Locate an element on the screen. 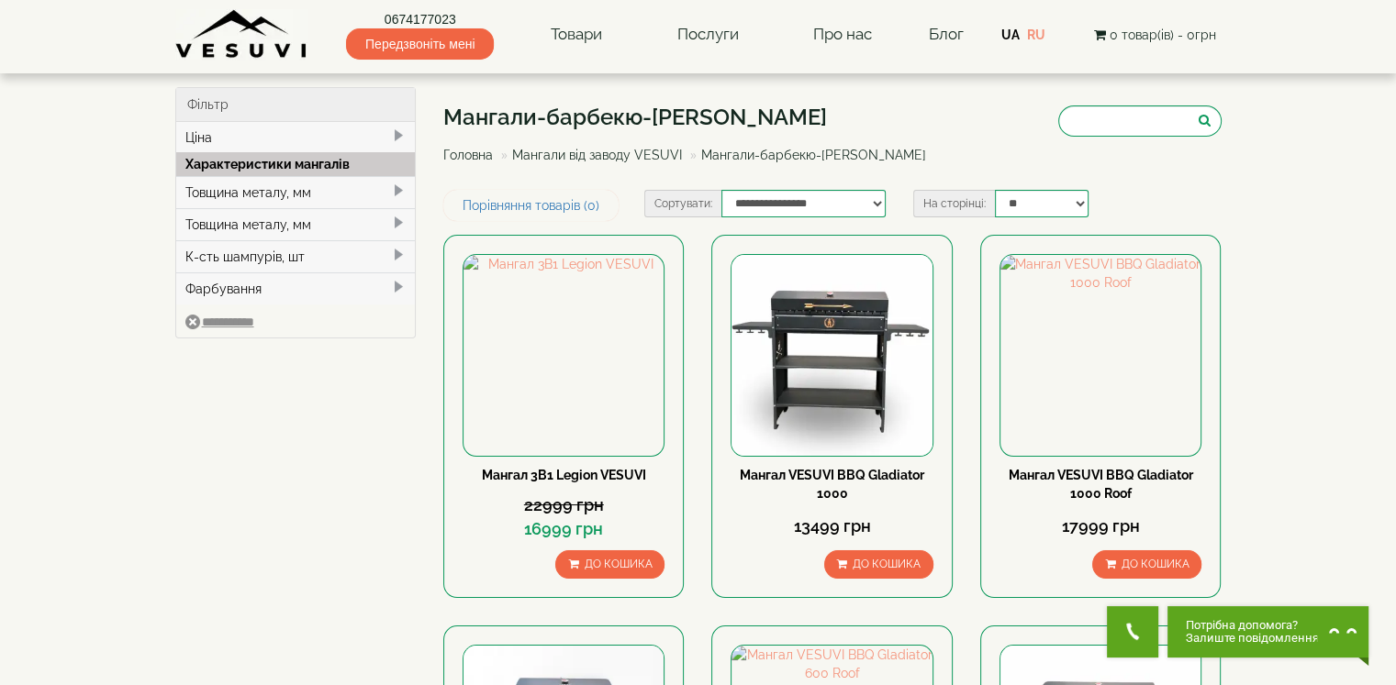 The width and height of the screenshot is (1396, 685). a: Головна is located at coordinates (468, 155).